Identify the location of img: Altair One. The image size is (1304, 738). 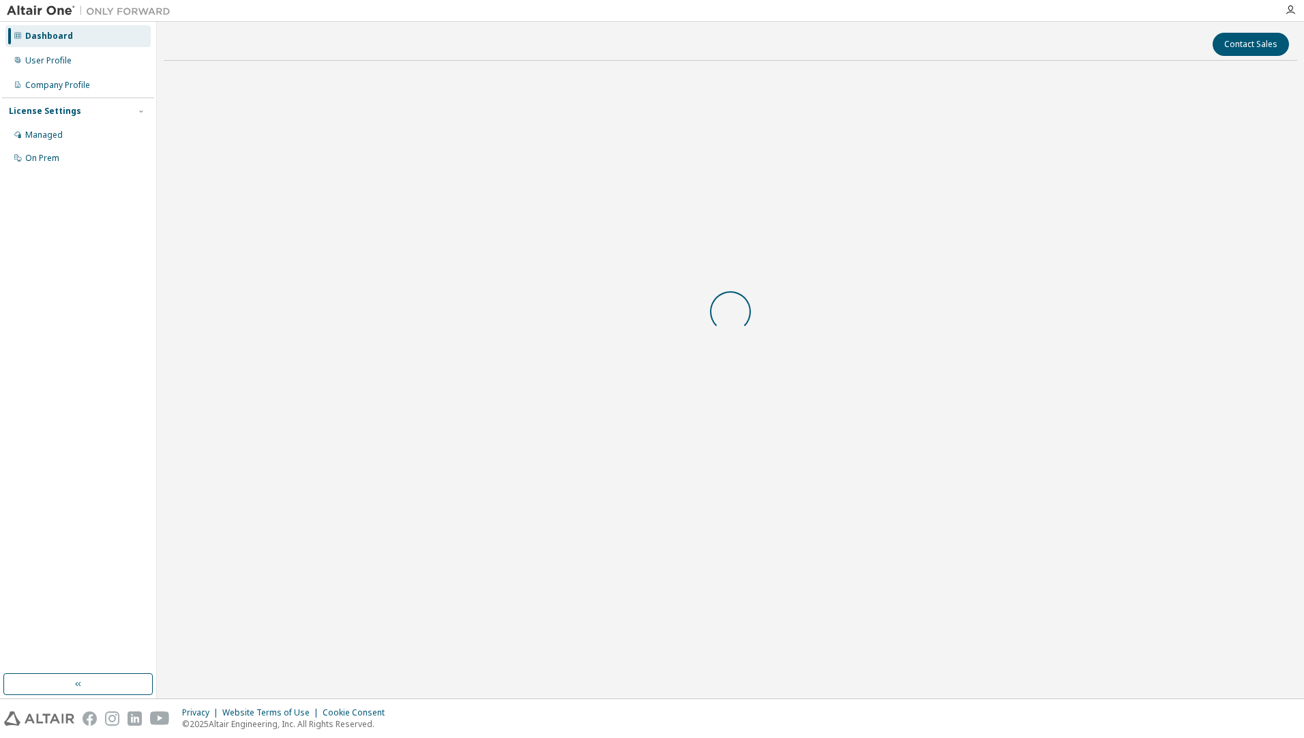
(92, 11).